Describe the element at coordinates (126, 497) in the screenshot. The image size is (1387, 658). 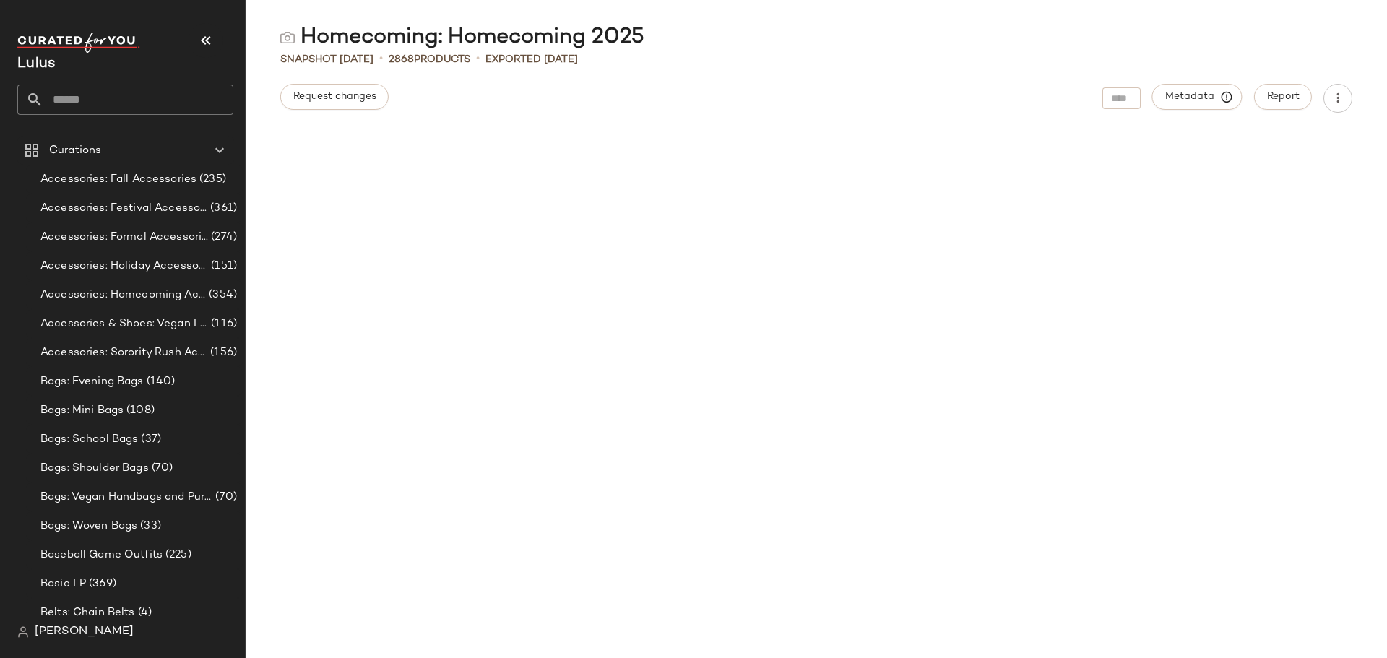
I see `span: Bags: Vegan Handbags and Purses` at that location.